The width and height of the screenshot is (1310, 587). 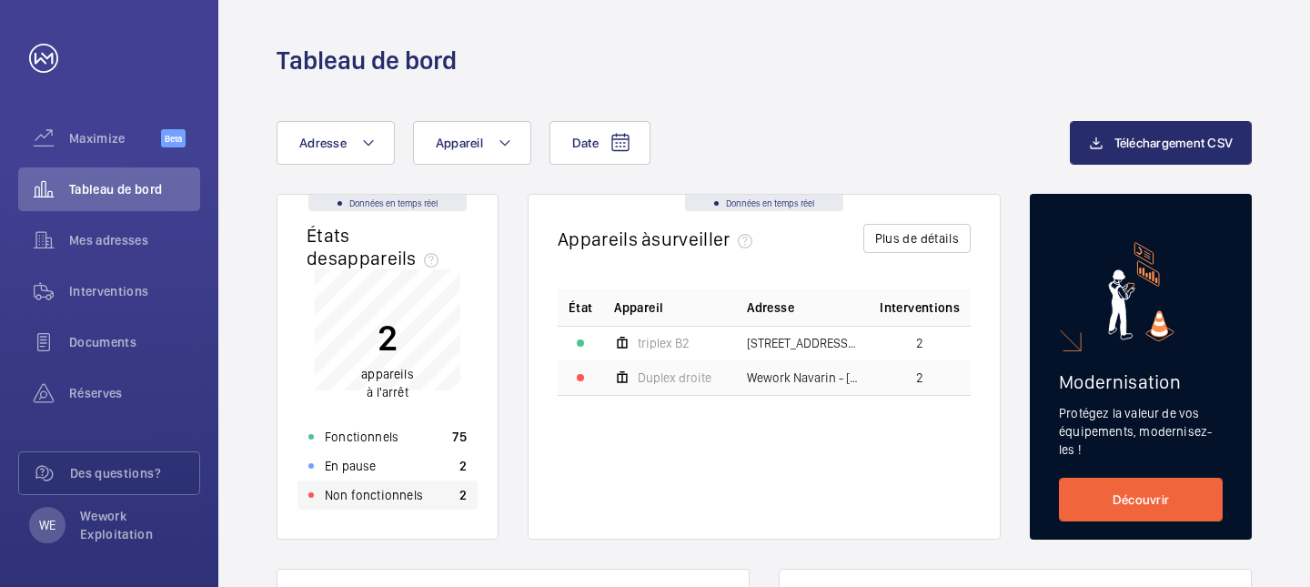 I want to click on img: marketing-card.svg, so click(x=1141, y=291).